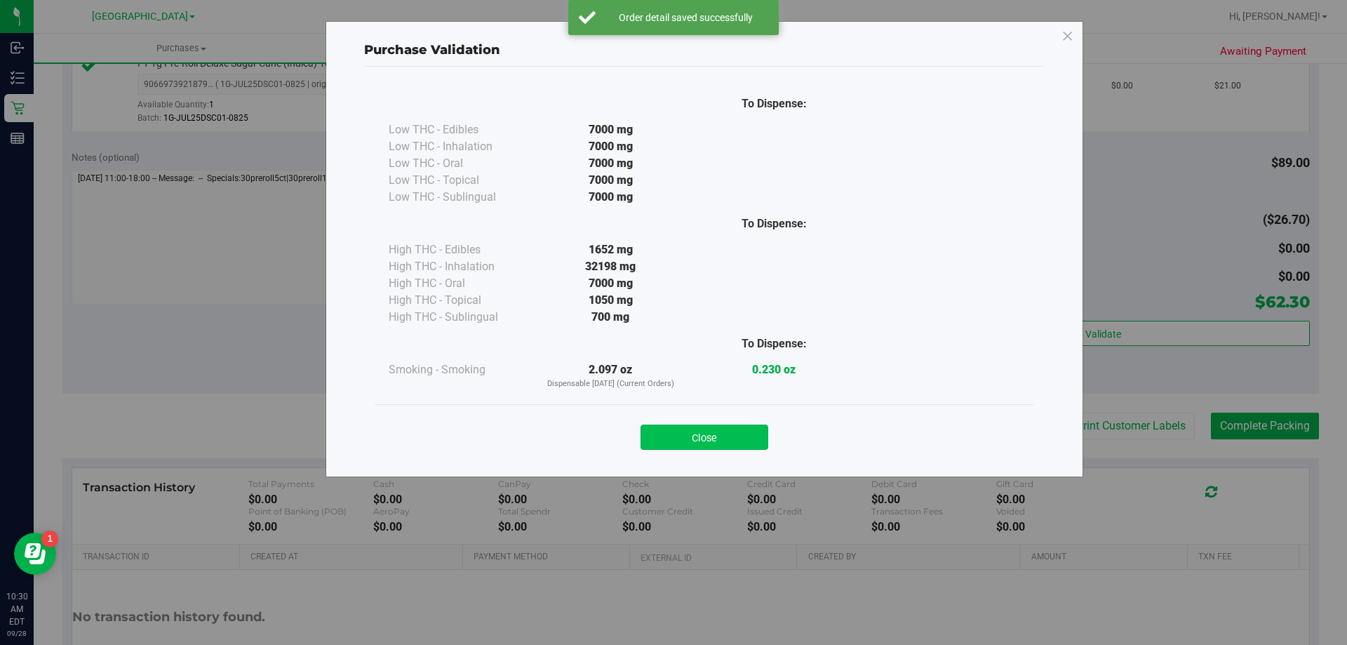 The image size is (1347, 645). What do you see at coordinates (459, 370) in the screenshot?
I see `div: Smoking - Smoking` at bounding box center [459, 370].